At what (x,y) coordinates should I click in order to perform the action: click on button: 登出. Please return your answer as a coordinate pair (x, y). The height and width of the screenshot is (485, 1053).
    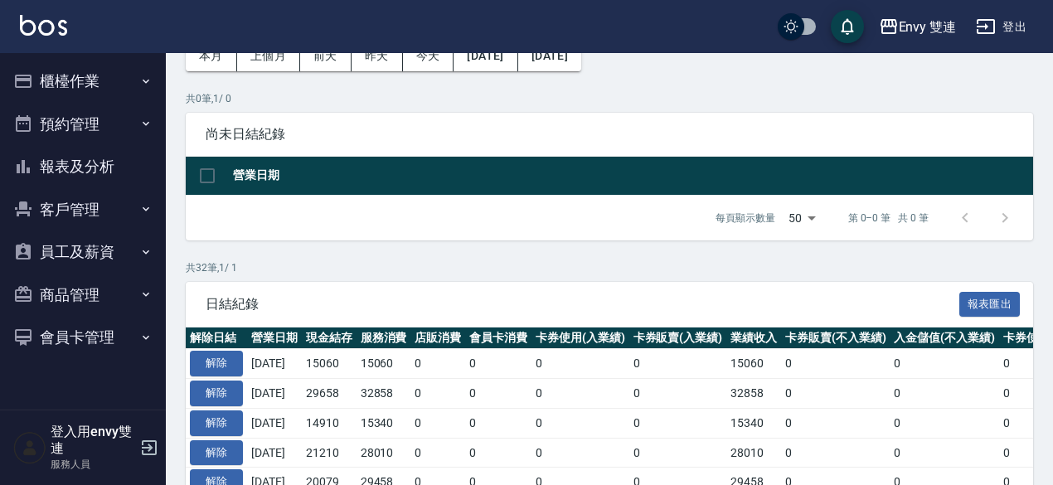
    Looking at the image, I should click on (1001, 27).